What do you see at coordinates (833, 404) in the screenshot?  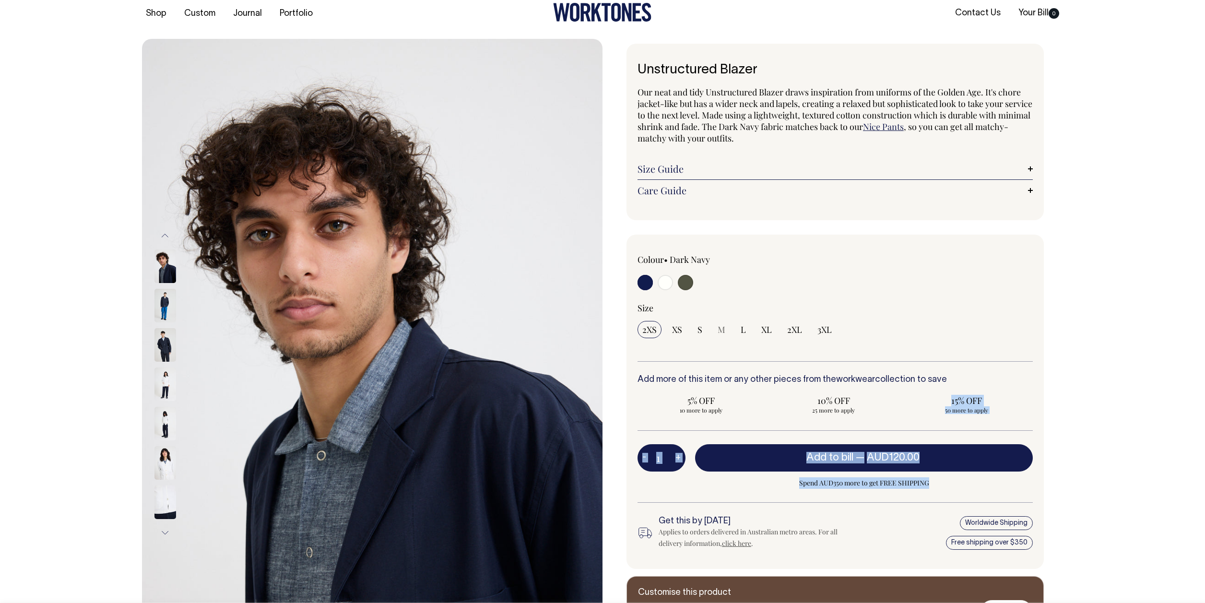 I see `input: 10% OFF 25 more to apply` at bounding box center [833, 404].